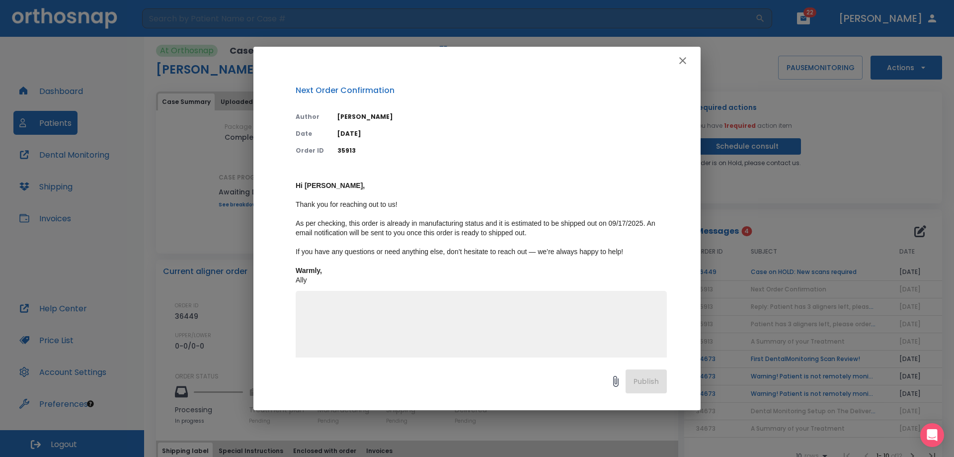  What do you see at coordinates (477, 233) in the screenshot?
I see `span: ​ ﻿Thank you for reaching out to us! ​ ﻿As per checking, this order is already in manufacturing s...` at bounding box center [477, 233].